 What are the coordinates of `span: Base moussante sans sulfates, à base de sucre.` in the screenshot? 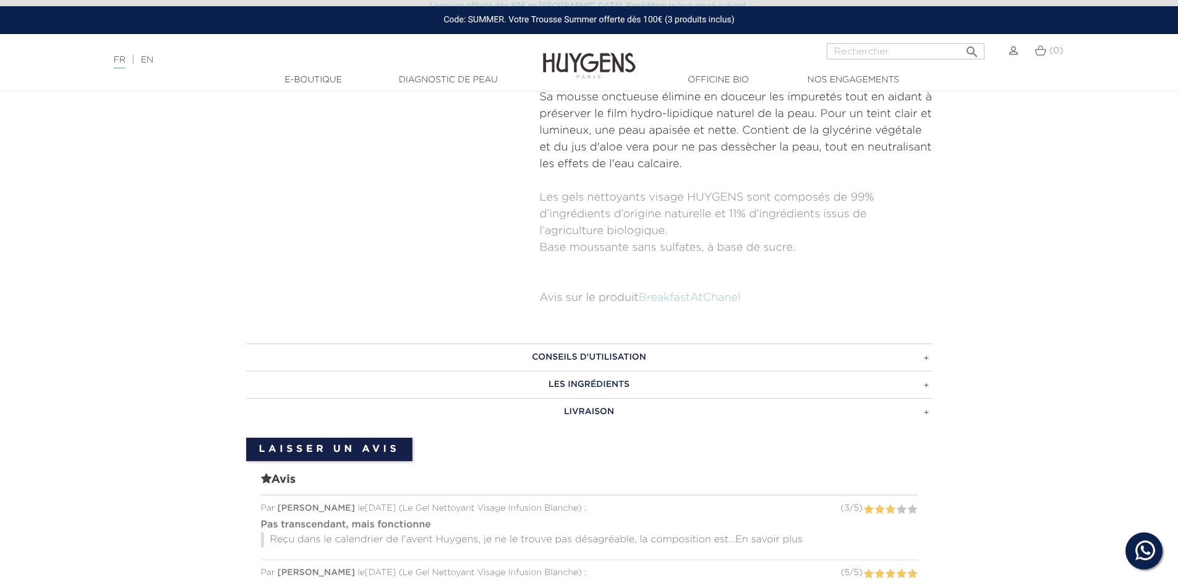 It's located at (667, 247).